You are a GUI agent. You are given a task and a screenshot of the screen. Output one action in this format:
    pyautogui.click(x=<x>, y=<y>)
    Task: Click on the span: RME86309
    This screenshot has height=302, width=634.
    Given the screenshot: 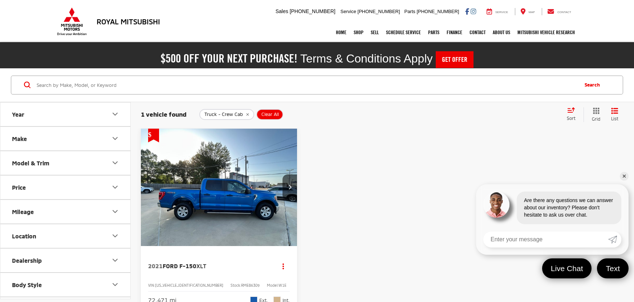 What is the action you would take?
    pyautogui.click(x=250, y=285)
    